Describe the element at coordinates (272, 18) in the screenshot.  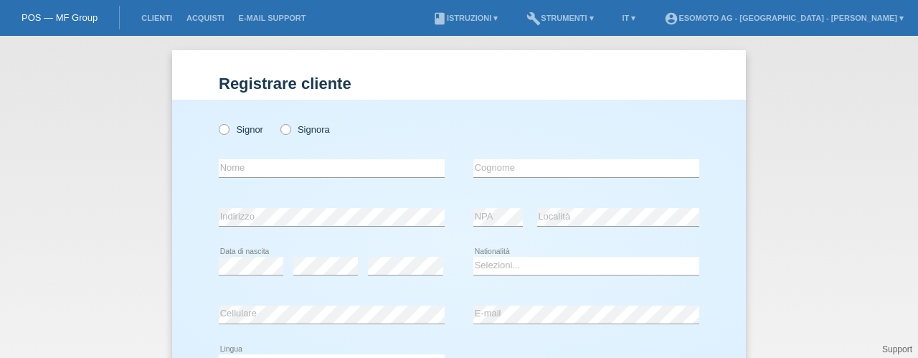
I see `a: E-mail Support` at that location.